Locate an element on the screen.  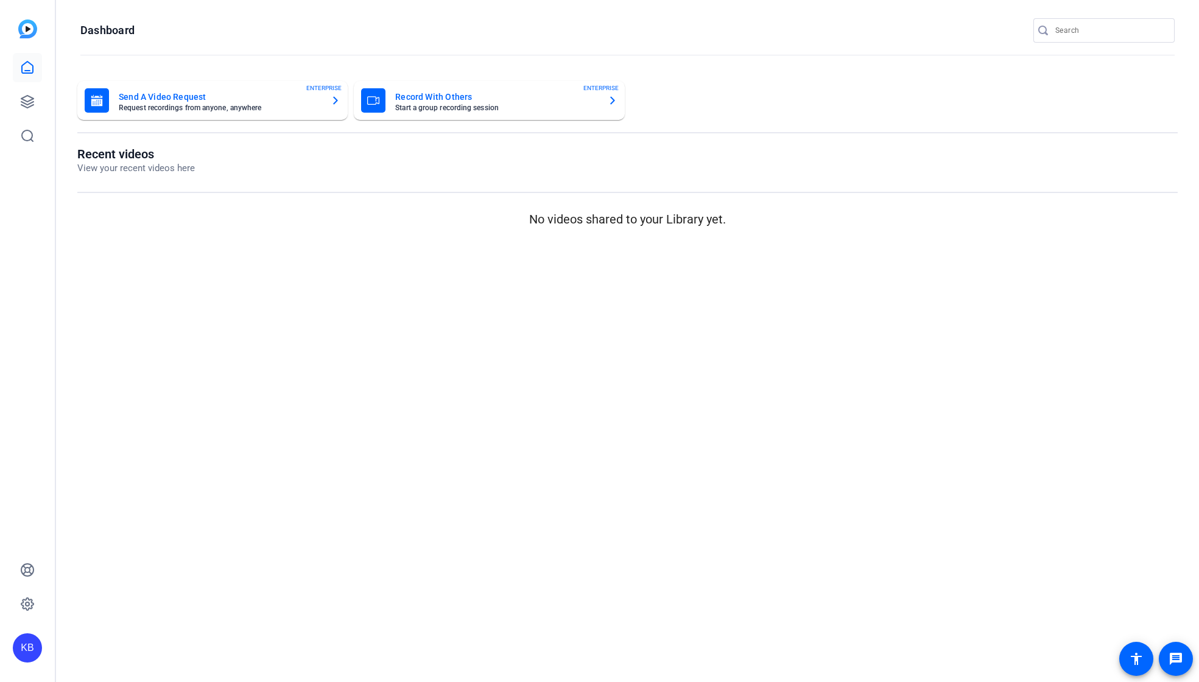
mat-card-subtitle: Request recordings from anyone, anywhere is located at coordinates (220, 108).